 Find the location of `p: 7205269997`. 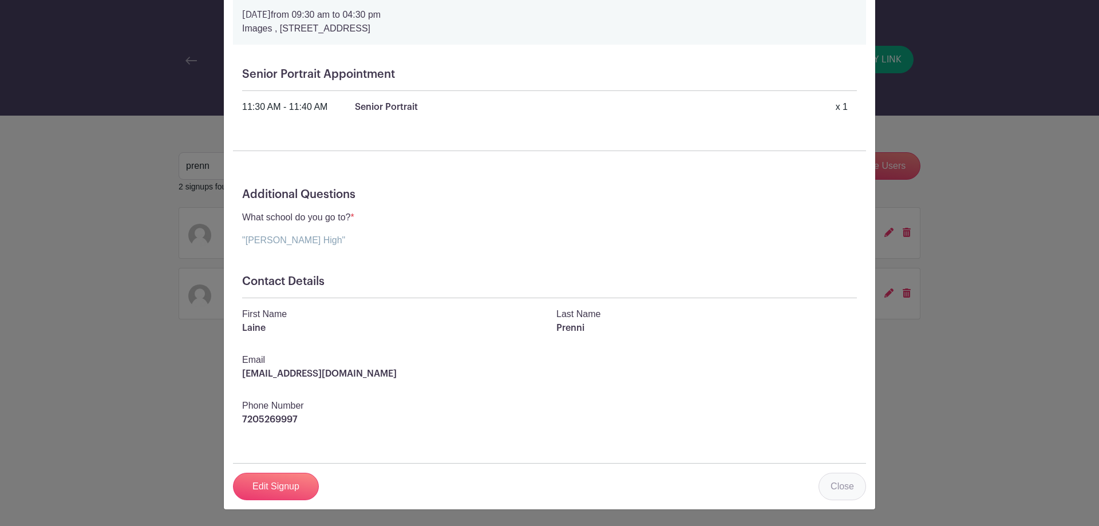

p: 7205269997 is located at coordinates (550, 420).